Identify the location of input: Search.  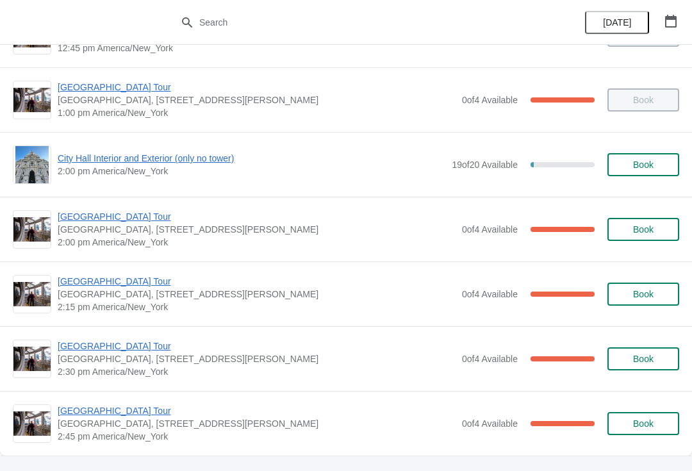
(359, 22).